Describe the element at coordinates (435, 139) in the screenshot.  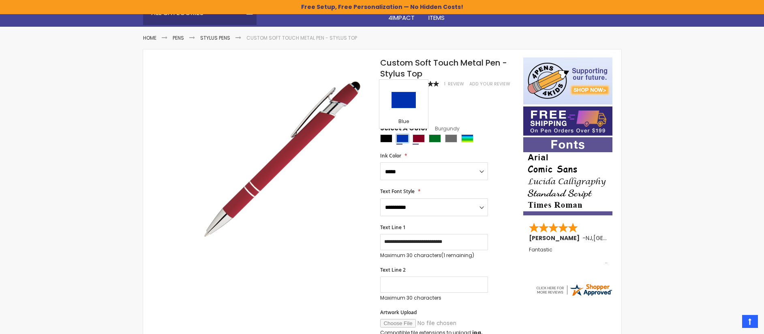
I see `div: Green` at that location.